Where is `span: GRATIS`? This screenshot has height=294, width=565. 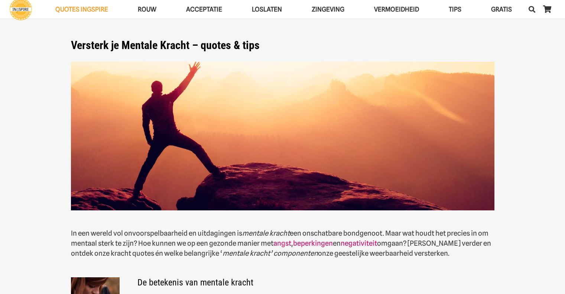
span: GRATIS is located at coordinates (501, 9).